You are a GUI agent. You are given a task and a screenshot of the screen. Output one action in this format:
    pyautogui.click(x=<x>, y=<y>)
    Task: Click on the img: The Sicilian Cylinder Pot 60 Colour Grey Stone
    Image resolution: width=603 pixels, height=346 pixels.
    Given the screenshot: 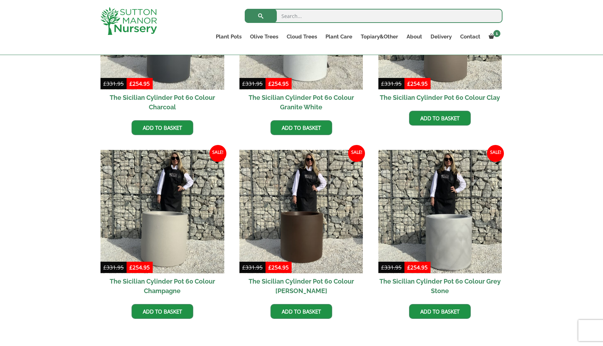 What is the action you would take?
    pyautogui.click(x=440, y=212)
    